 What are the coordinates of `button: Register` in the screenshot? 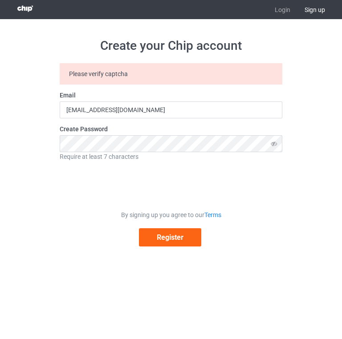 It's located at (170, 237).